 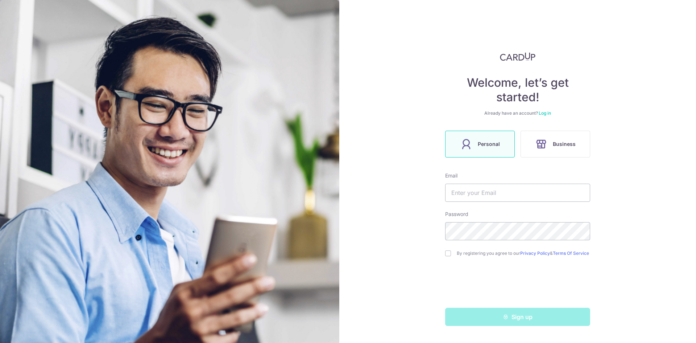 I want to click on input: Enter your Email, so click(x=518, y=193).